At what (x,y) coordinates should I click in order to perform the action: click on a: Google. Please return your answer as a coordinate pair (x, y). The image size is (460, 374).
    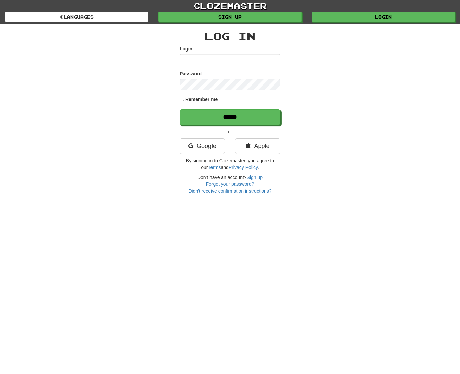
    Looking at the image, I should click on (202, 146).